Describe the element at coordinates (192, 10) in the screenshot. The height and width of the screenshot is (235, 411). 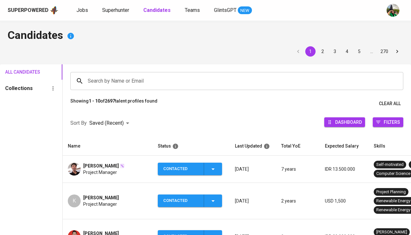
I see `span: Teams` at that location.